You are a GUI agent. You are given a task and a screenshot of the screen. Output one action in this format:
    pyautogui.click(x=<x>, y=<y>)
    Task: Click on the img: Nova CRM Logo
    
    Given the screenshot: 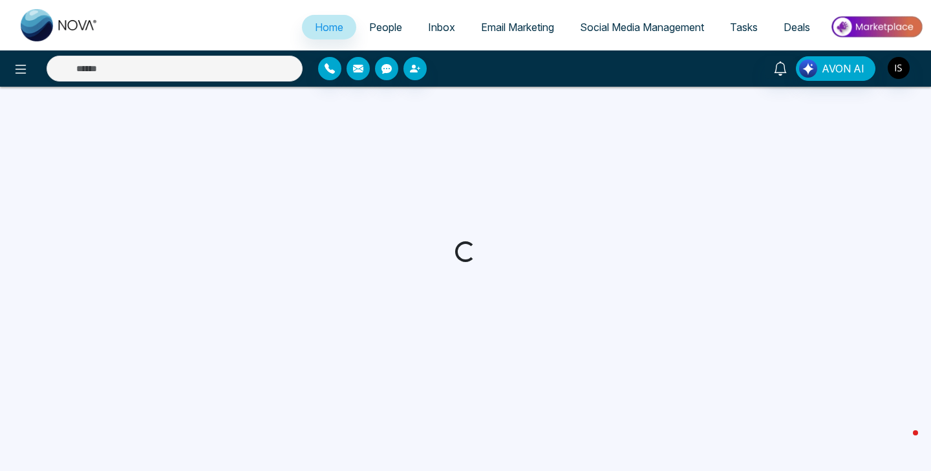 What is the action you would take?
    pyautogui.click(x=60, y=25)
    